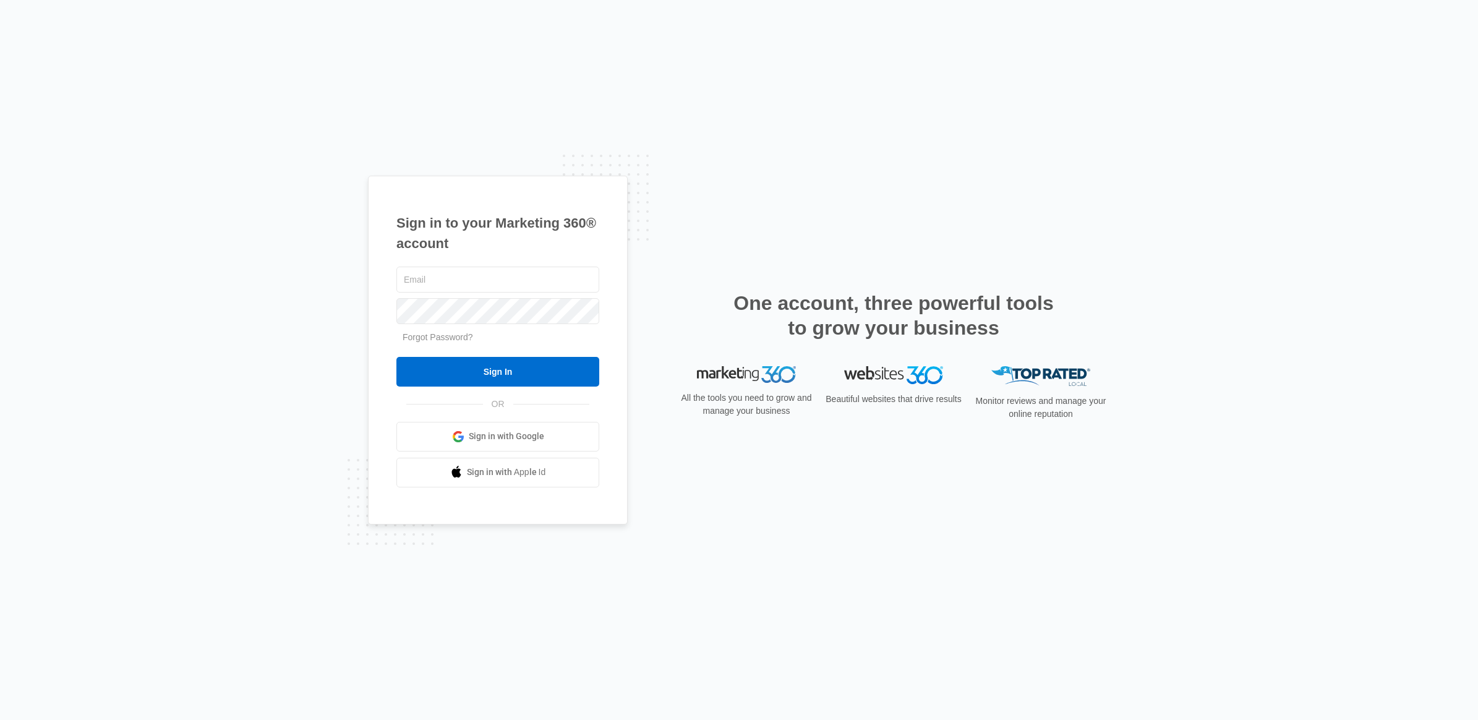 Image resolution: width=1478 pixels, height=720 pixels. I want to click on span: Sign in with Google, so click(506, 436).